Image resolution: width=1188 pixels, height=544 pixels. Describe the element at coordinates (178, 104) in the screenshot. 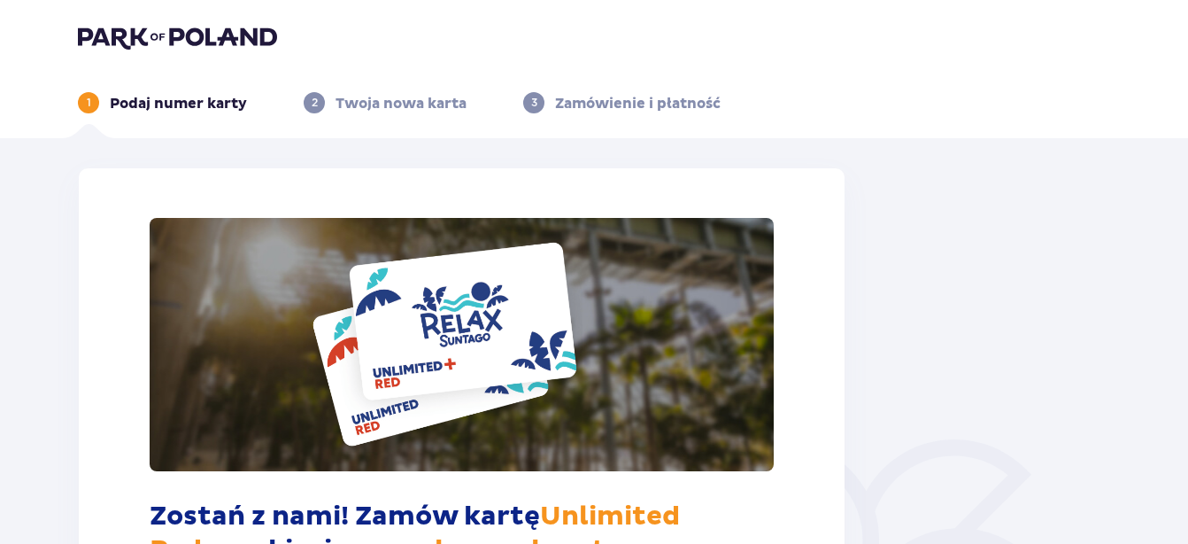

I see `p: Podaj numer karty` at that location.